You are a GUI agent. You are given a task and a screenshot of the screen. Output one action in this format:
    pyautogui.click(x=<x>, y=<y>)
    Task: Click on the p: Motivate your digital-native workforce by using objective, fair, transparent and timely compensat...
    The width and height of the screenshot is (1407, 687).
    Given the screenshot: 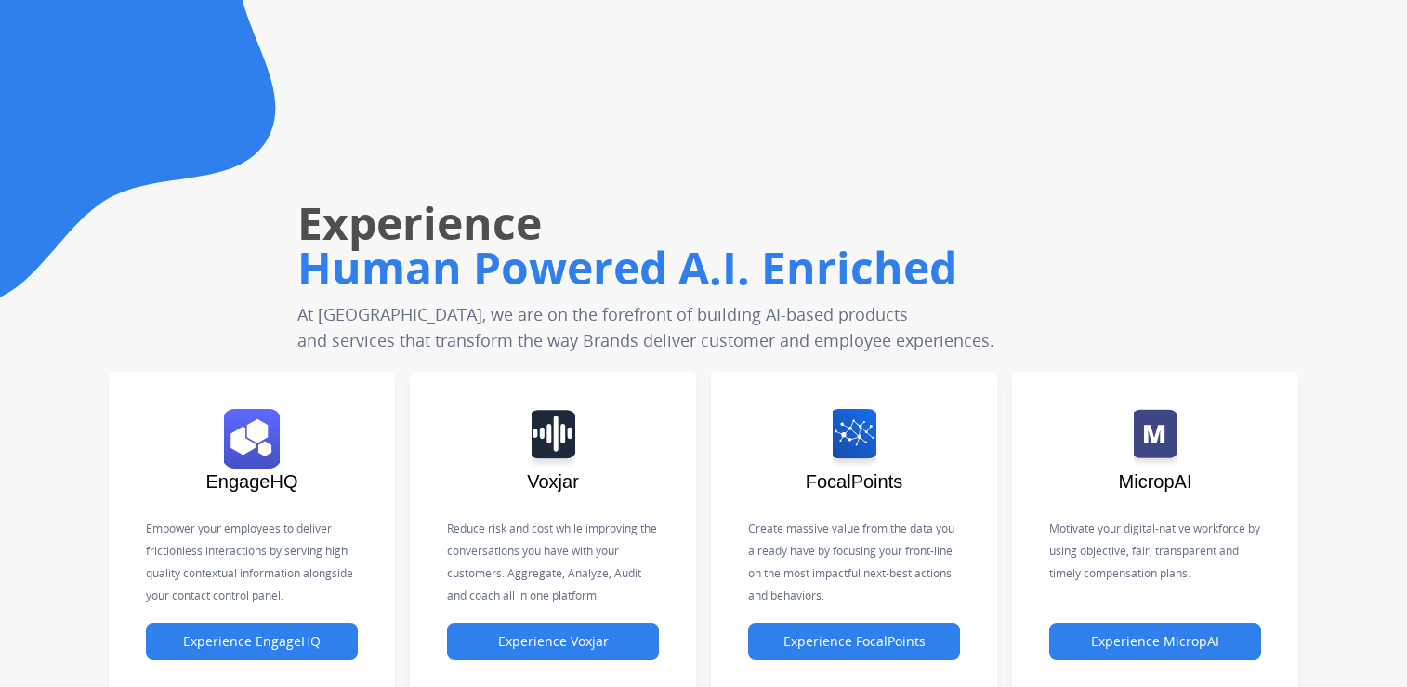 What is the action you would take?
    pyautogui.click(x=1155, y=551)
    